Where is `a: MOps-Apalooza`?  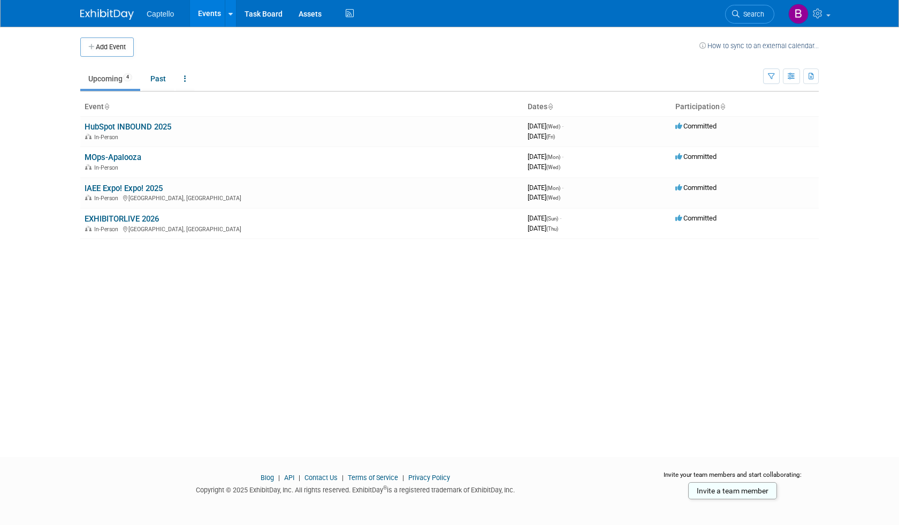
a: MOps-Apalooza is located at coordinates (113, 157).